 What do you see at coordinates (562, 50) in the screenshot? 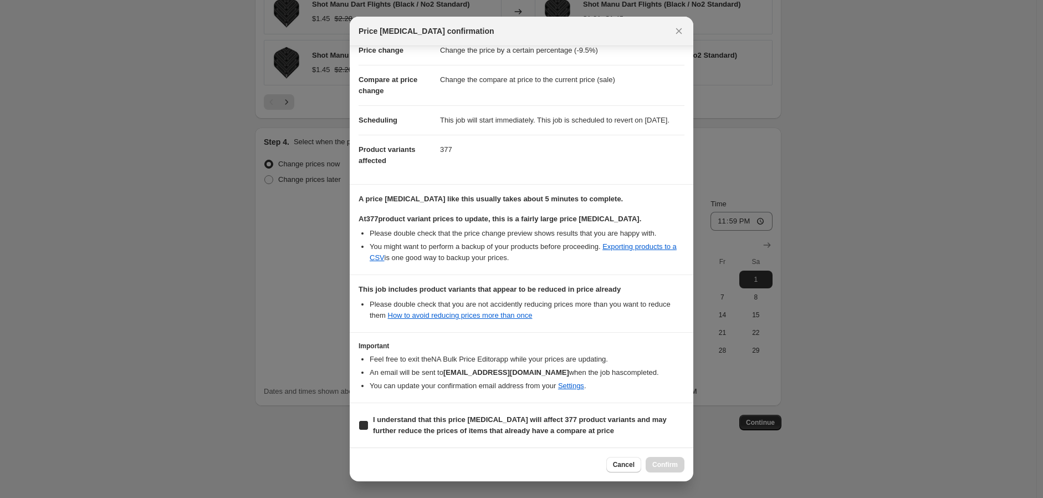
I see `dd: Change the price by a certain percentage (-9.5%)` at bounding box center [562, 50].